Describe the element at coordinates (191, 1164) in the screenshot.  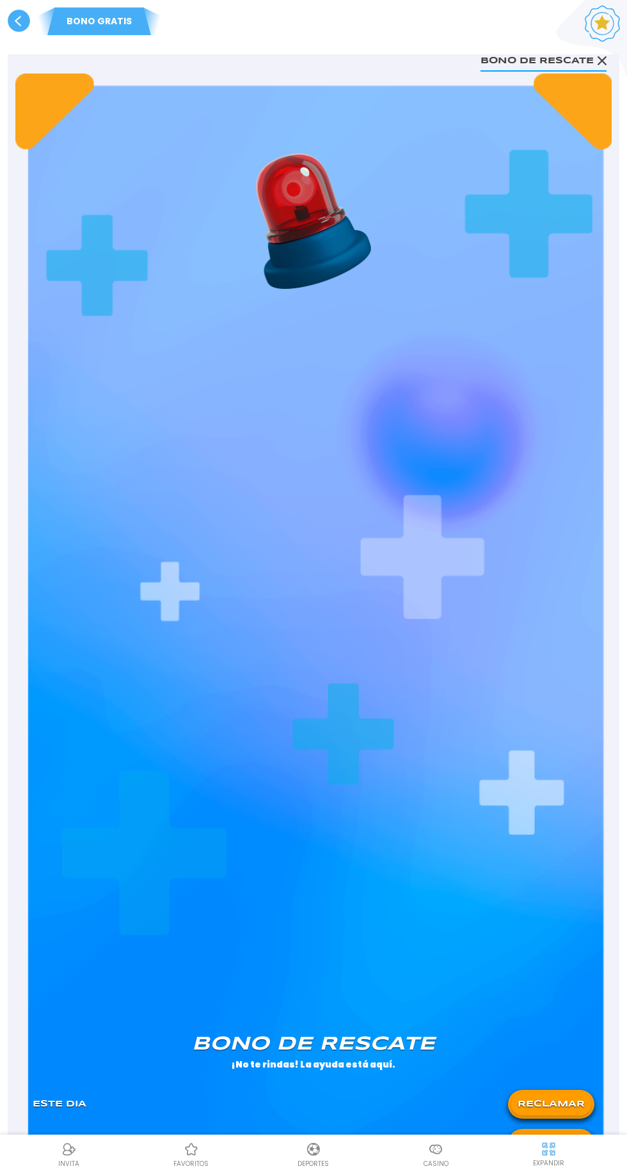
I see `p: favoritos` at that location.